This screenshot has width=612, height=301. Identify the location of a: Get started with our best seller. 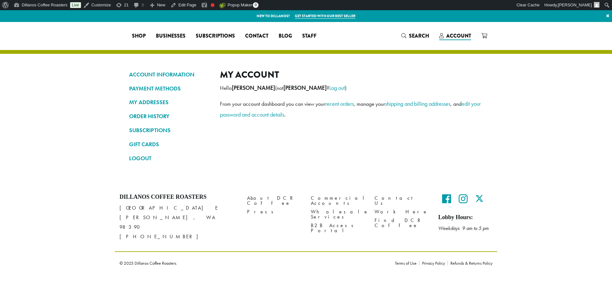
(325, 16).